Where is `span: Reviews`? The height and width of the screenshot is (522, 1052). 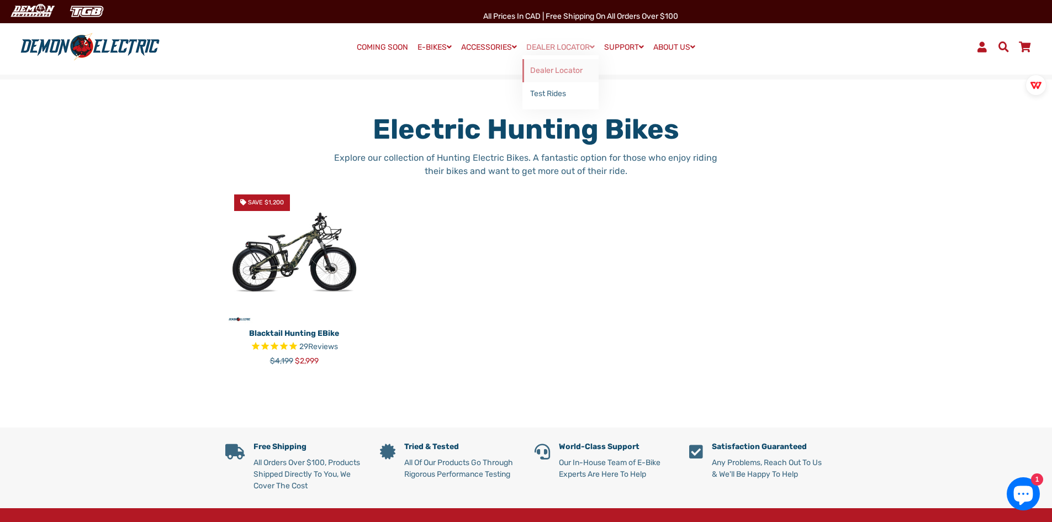
span: Reviews is located at coordinates (323, 346).